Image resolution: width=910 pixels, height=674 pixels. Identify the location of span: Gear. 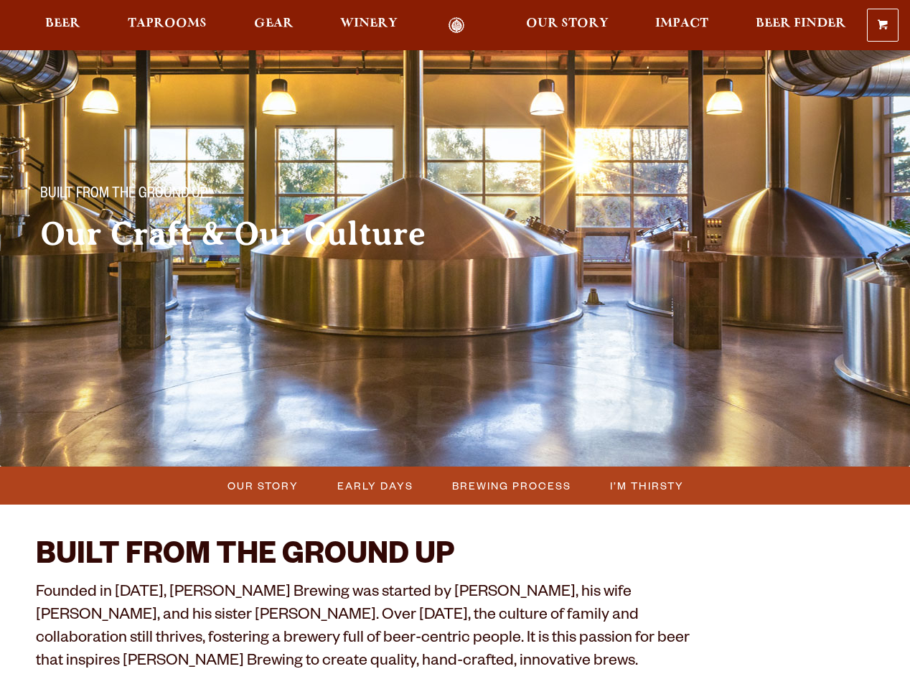
(273, 24).